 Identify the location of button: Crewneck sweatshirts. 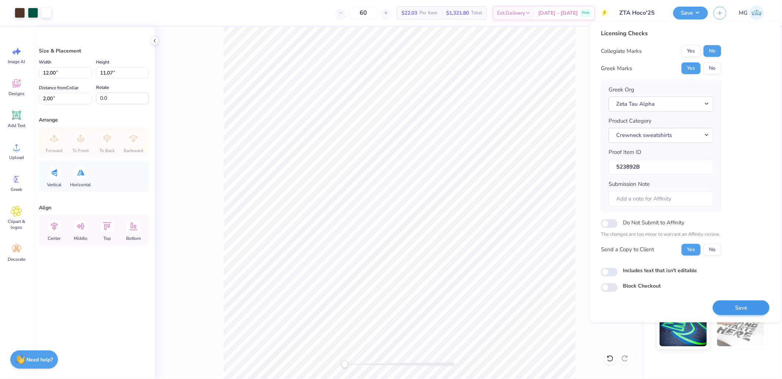
(661, 135).